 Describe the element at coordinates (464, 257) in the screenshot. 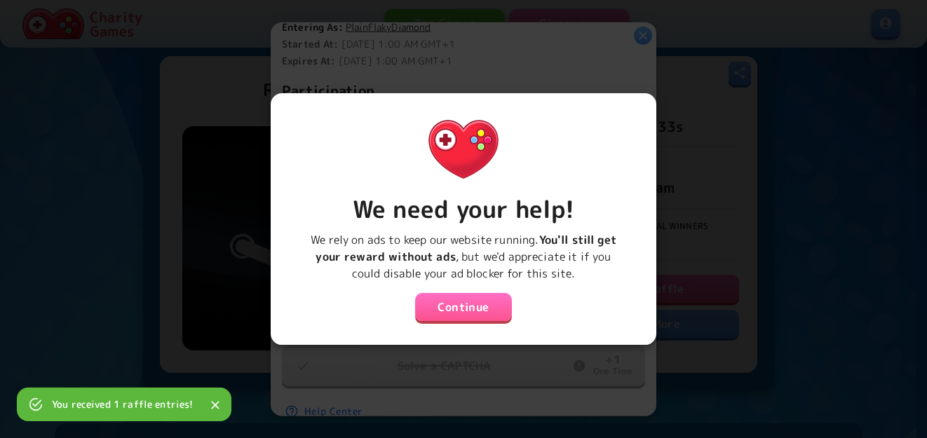

I see `p: We rely on ads to keep our website running. , but we'd appreciate it if you could disable your ad...` at that location.